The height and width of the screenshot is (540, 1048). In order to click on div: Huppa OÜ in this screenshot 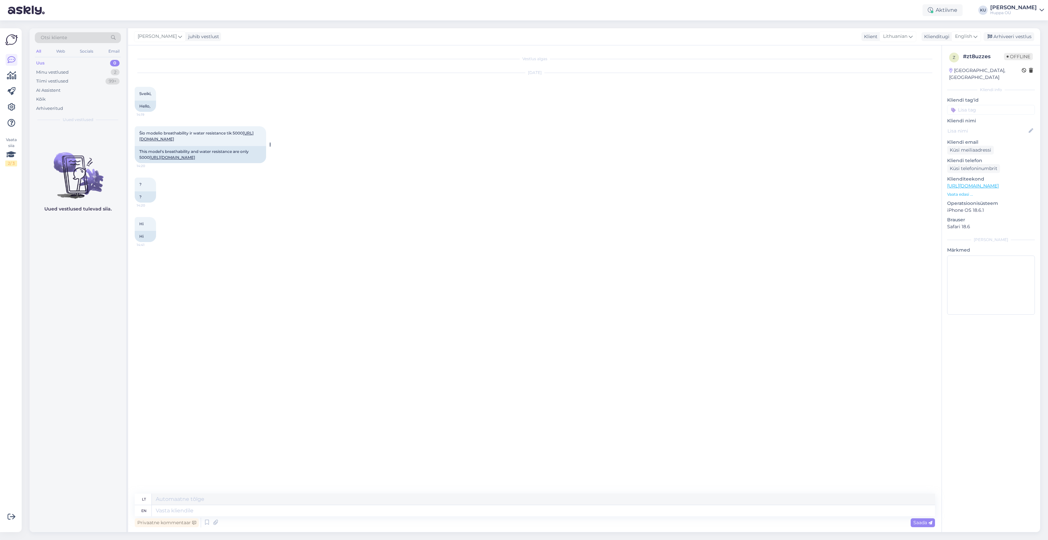, I will do `click(1014, 13)`.